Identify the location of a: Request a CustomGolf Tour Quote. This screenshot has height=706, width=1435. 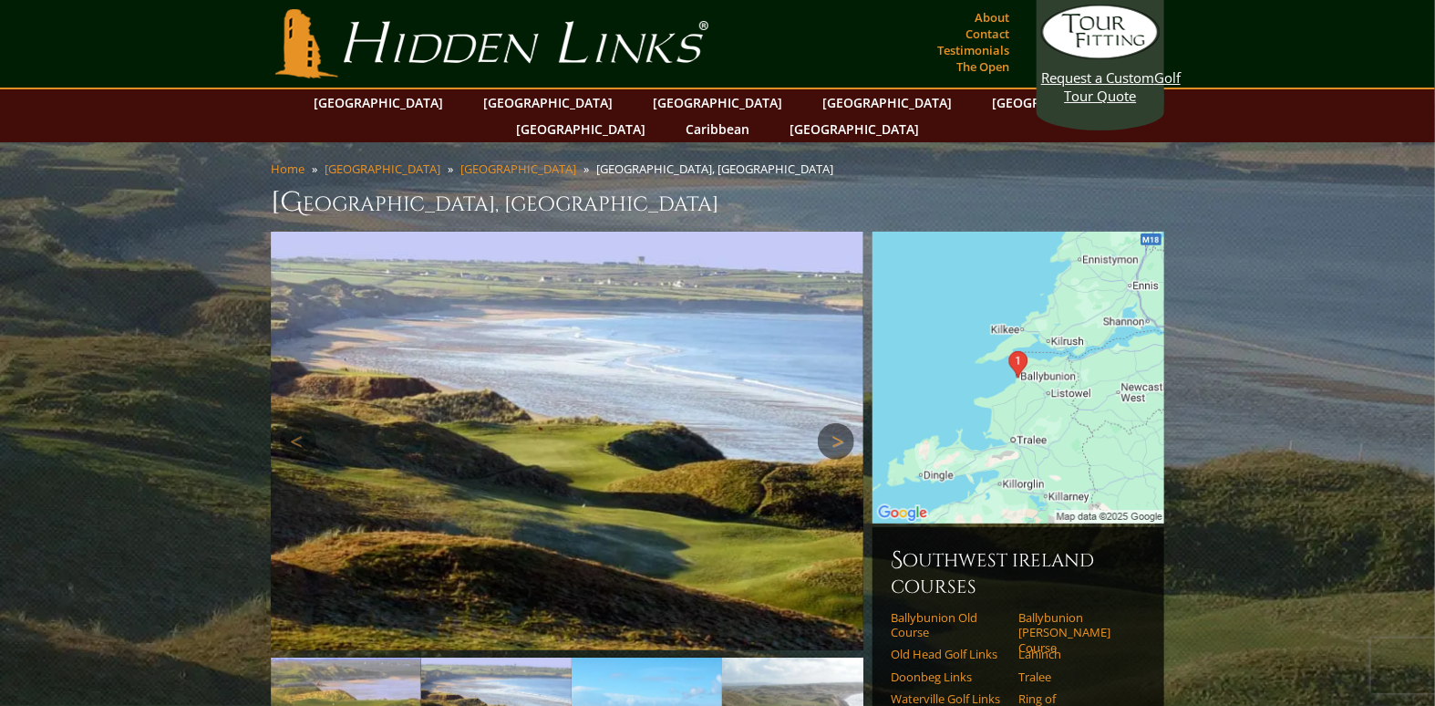
(1100, 55).